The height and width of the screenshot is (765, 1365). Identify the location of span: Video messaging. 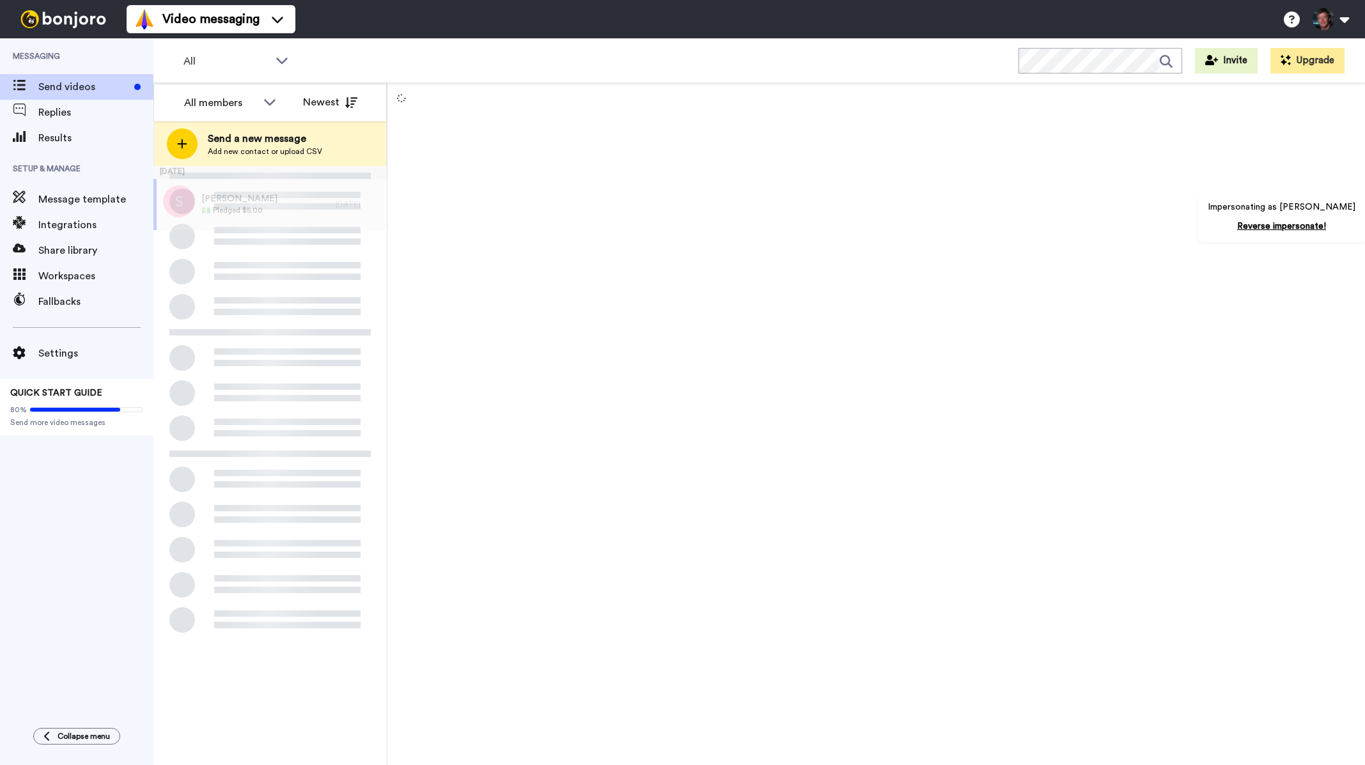
(211, 19).